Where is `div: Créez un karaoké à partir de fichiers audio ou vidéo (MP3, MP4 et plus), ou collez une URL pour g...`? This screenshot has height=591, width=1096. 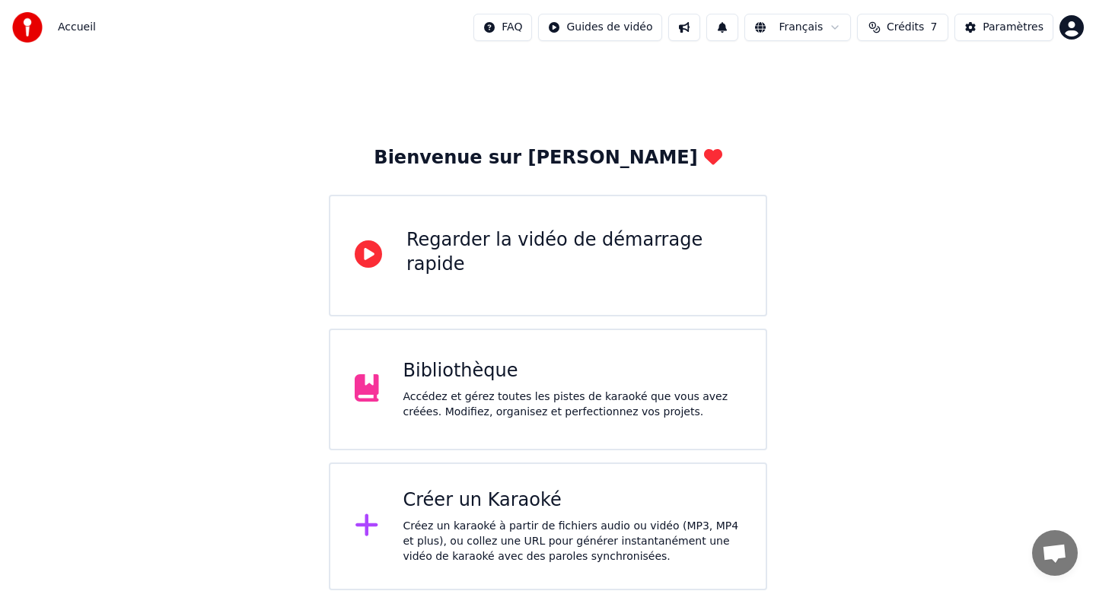
div: Créez un karaoké à partir de fichiers audio ou vidéo (MP3, MP4 et plus), ou collez une URL pour g... is located at coordinates (572, 542).